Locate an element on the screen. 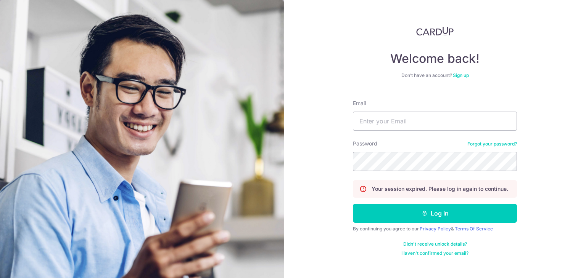  img: CardUp Logo is located at coordinates (435, 31).